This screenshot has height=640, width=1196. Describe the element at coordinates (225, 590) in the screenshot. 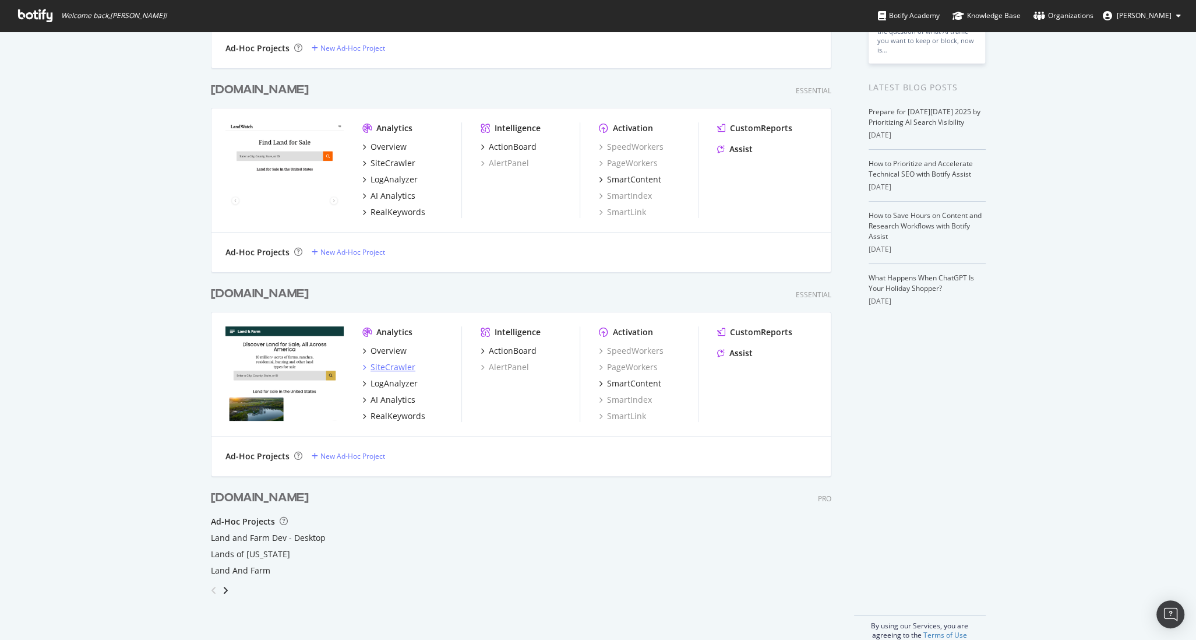

I see `div: angle-right` at that location.